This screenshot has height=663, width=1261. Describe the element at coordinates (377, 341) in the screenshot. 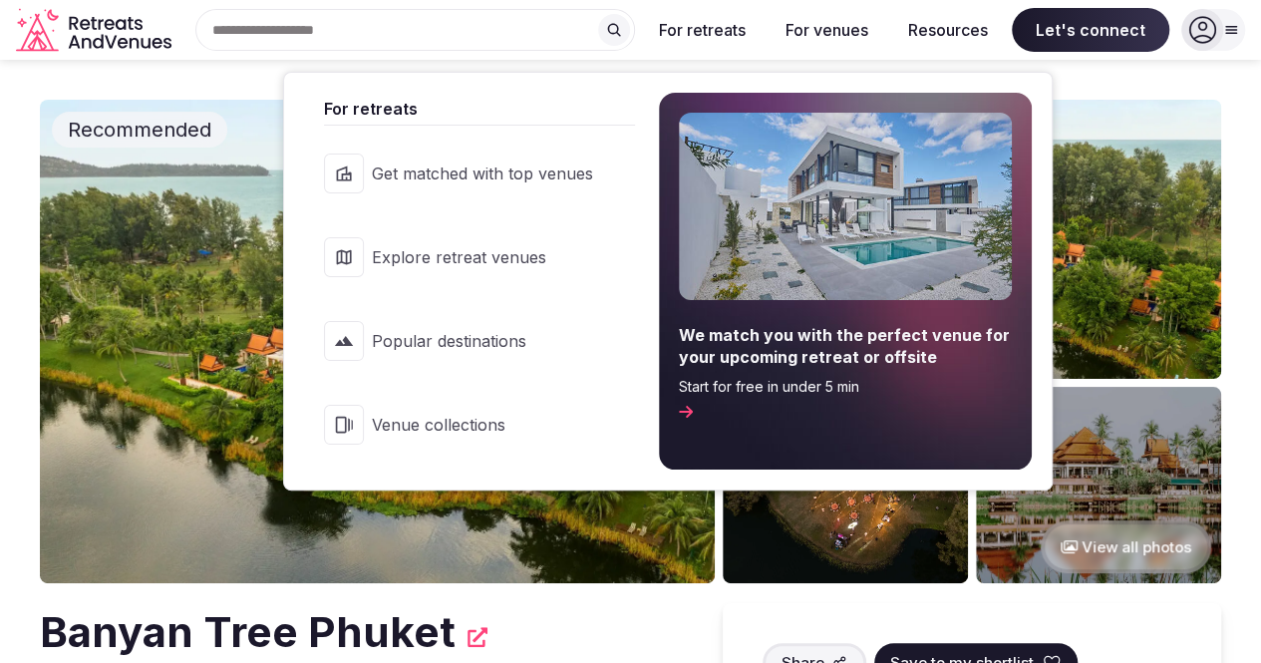

I see `img: Venue cover photo` at that location.